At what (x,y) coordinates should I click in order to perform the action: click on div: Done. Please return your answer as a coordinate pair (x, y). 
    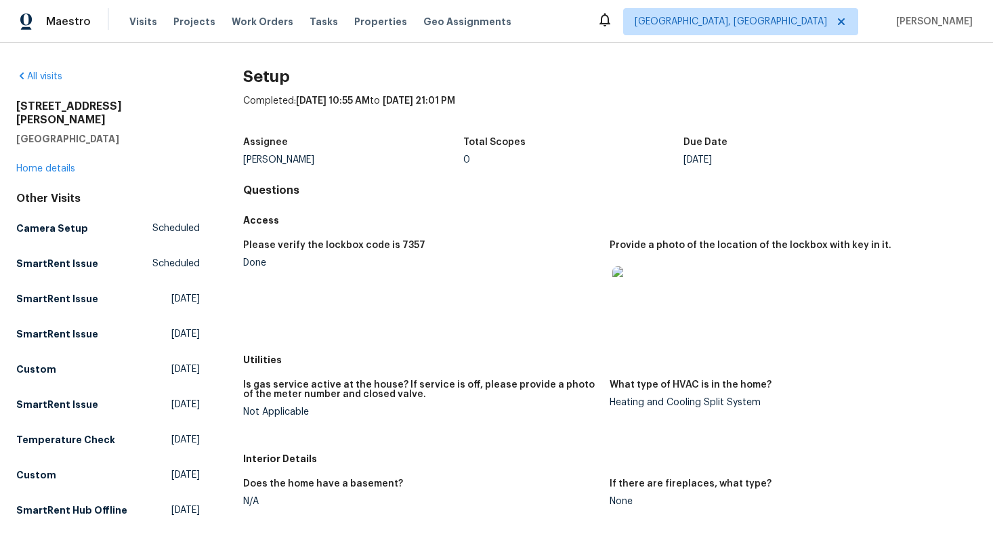
    Looking at the image, I should click on (421, 263).